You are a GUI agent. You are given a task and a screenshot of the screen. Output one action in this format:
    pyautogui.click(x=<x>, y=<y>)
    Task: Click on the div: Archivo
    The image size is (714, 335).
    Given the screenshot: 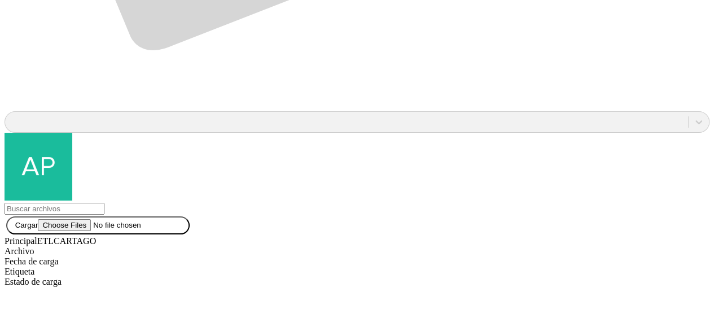 What is the action you would take?
    pyautogui.click(x=357, y=251)
    